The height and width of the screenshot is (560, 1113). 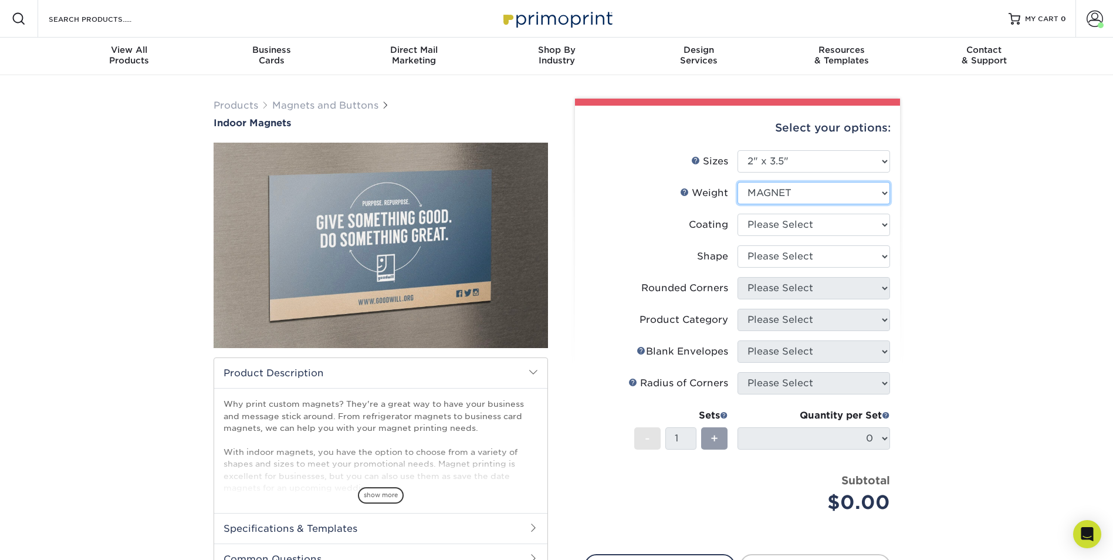 I want to click on div: Sets, so click(x=681, y=415).